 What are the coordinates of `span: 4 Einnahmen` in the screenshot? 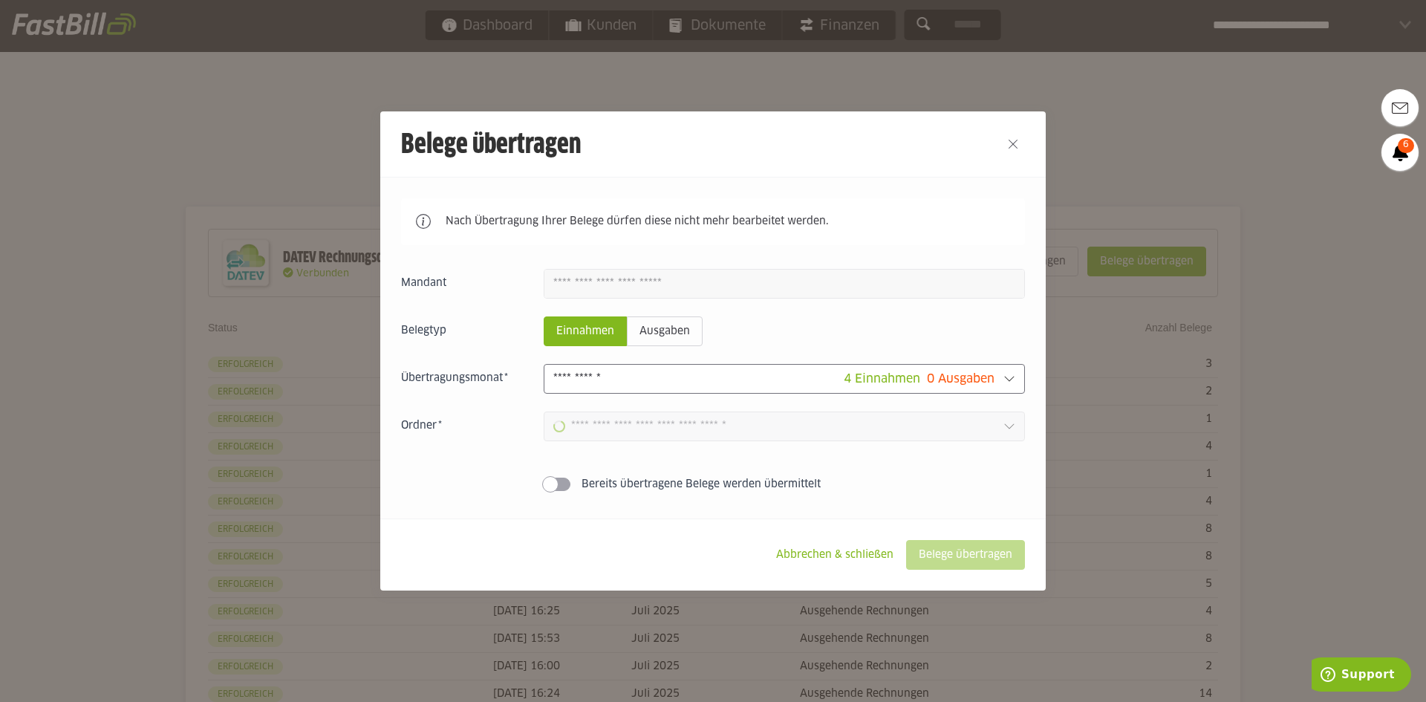 It's located at (881, 379).